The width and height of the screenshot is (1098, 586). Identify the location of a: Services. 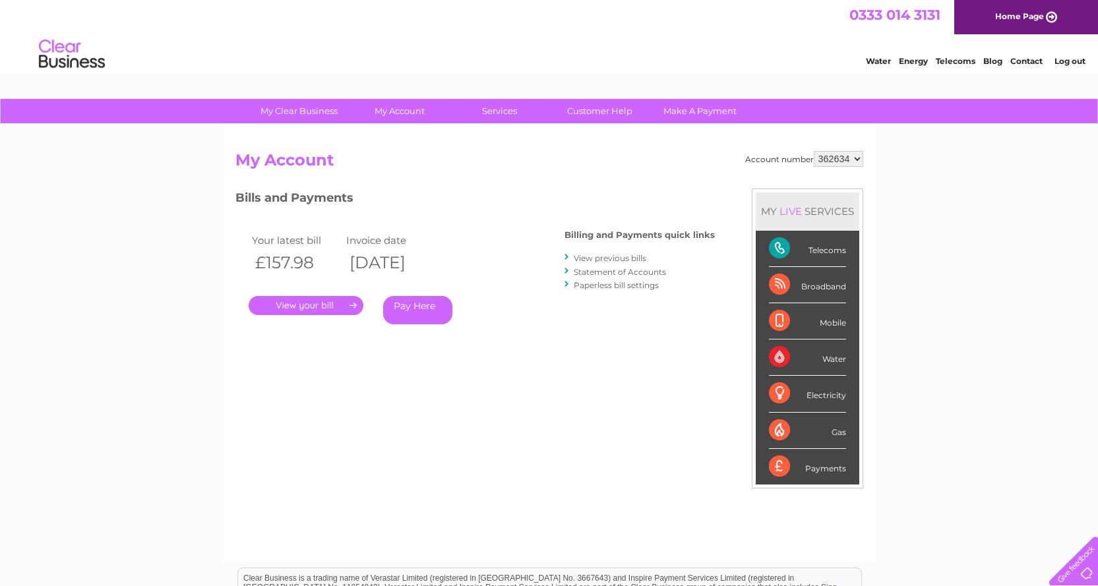
(499, 111).